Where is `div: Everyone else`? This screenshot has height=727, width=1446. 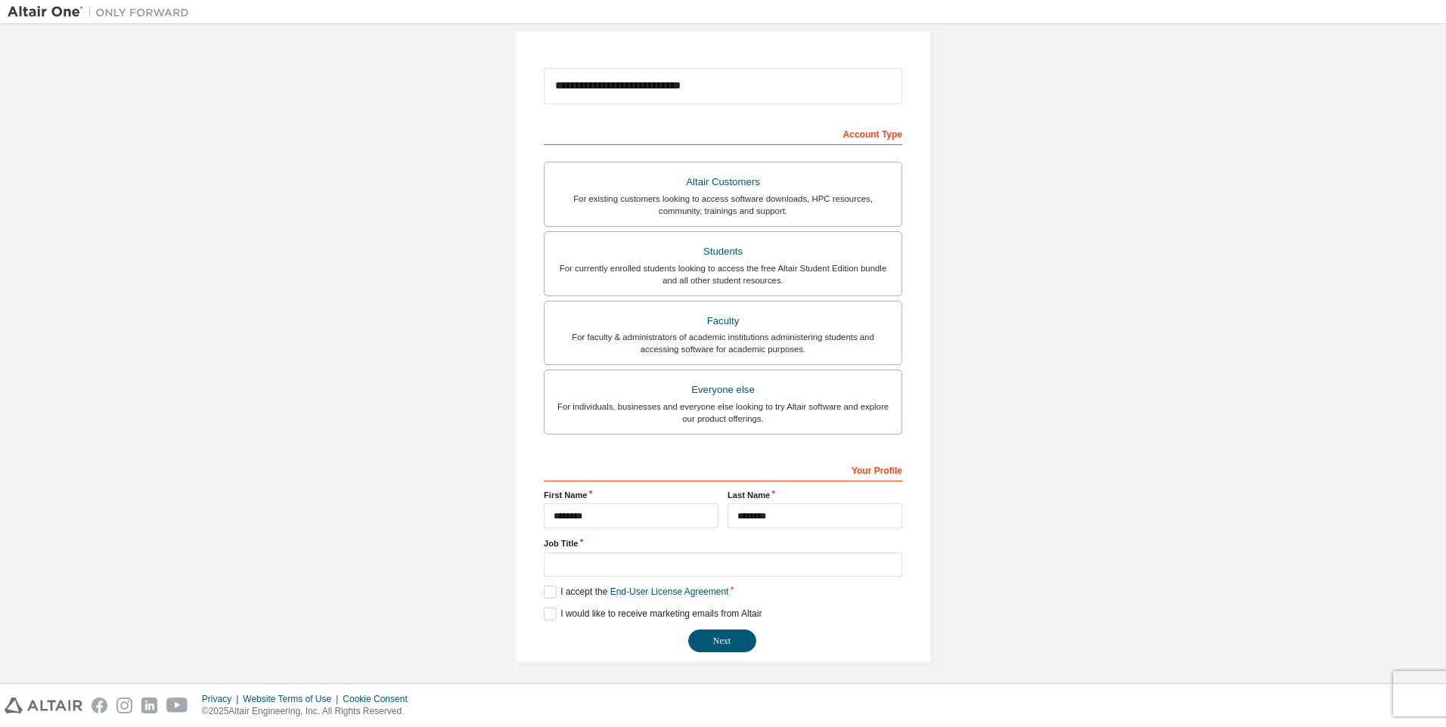
div: Everyone else is located at coordinates (723, 390).